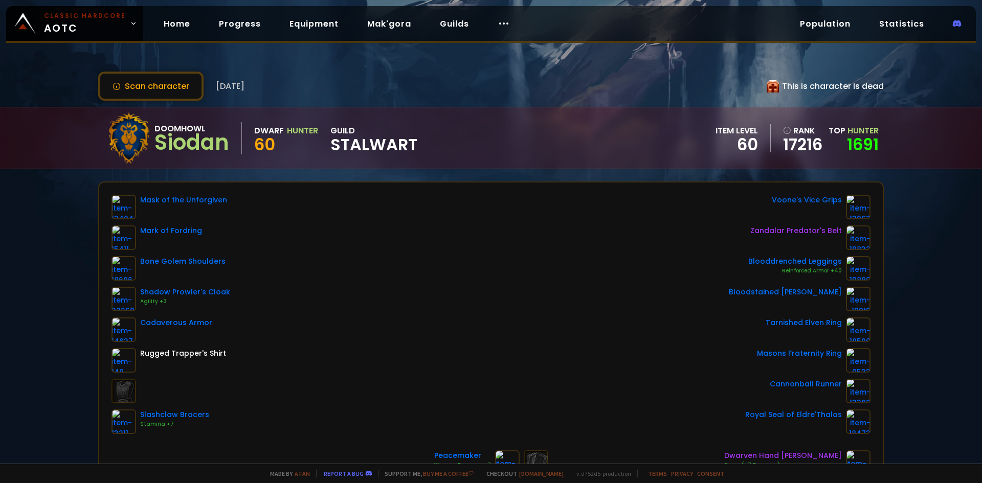 Image resolution: width=982 pixels, height=483 pixels. I want to click on a: Terms, so click(657, 473).